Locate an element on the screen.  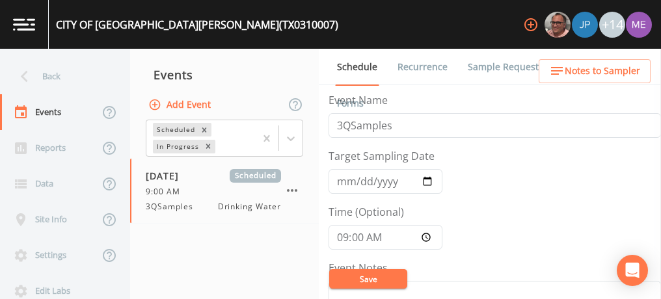
div: +14 is located at coordinates (612, 25).